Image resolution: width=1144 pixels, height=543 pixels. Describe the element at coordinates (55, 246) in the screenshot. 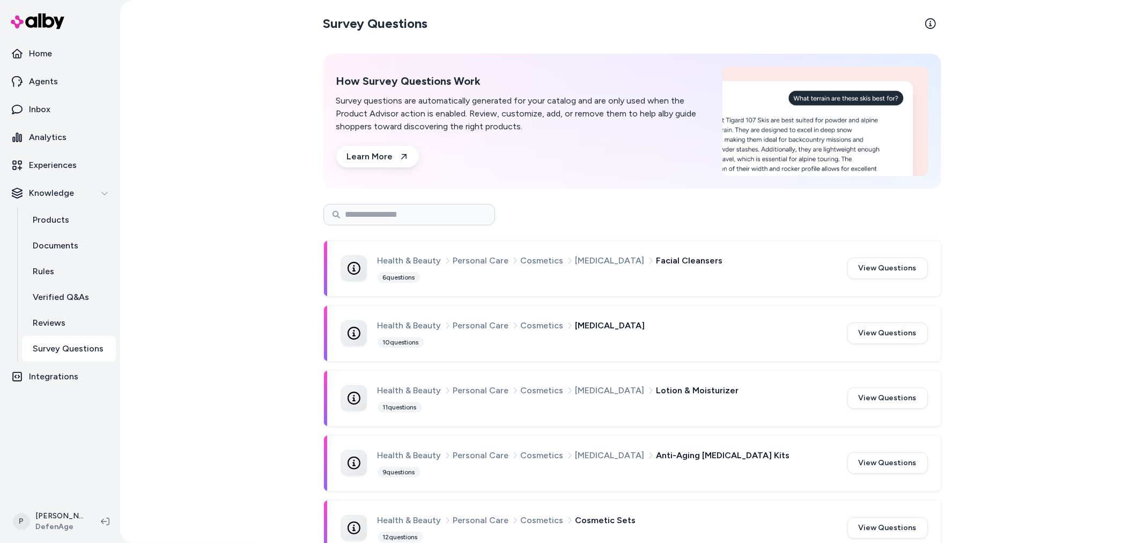

I see `p: Documents` at that location.